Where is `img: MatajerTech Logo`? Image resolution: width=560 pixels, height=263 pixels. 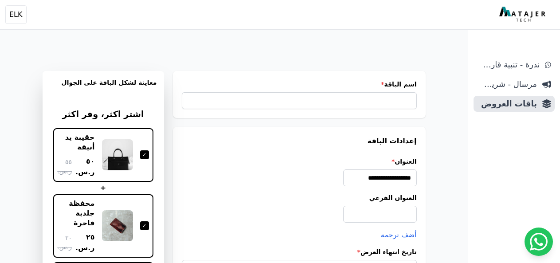 img: MatajerTech Logo is located at coordinates (523, 15).